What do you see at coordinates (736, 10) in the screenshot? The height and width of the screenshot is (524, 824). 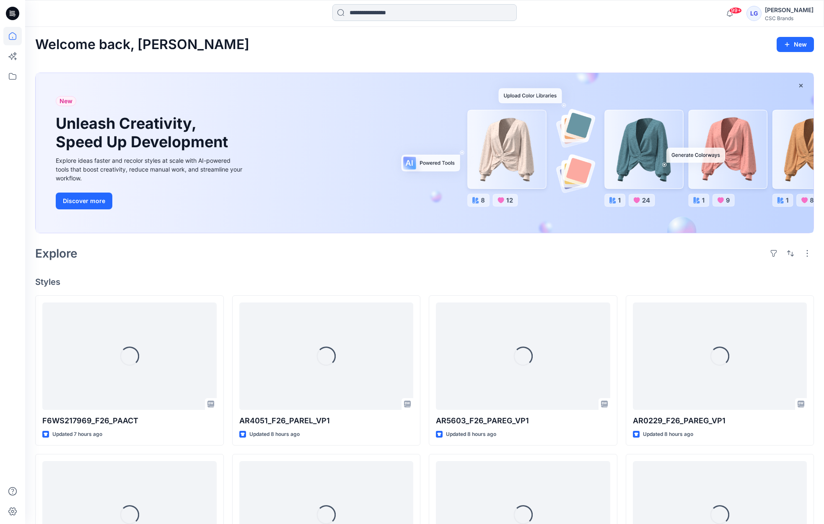 I see `span: 99+` at bounding box center [736, 10].